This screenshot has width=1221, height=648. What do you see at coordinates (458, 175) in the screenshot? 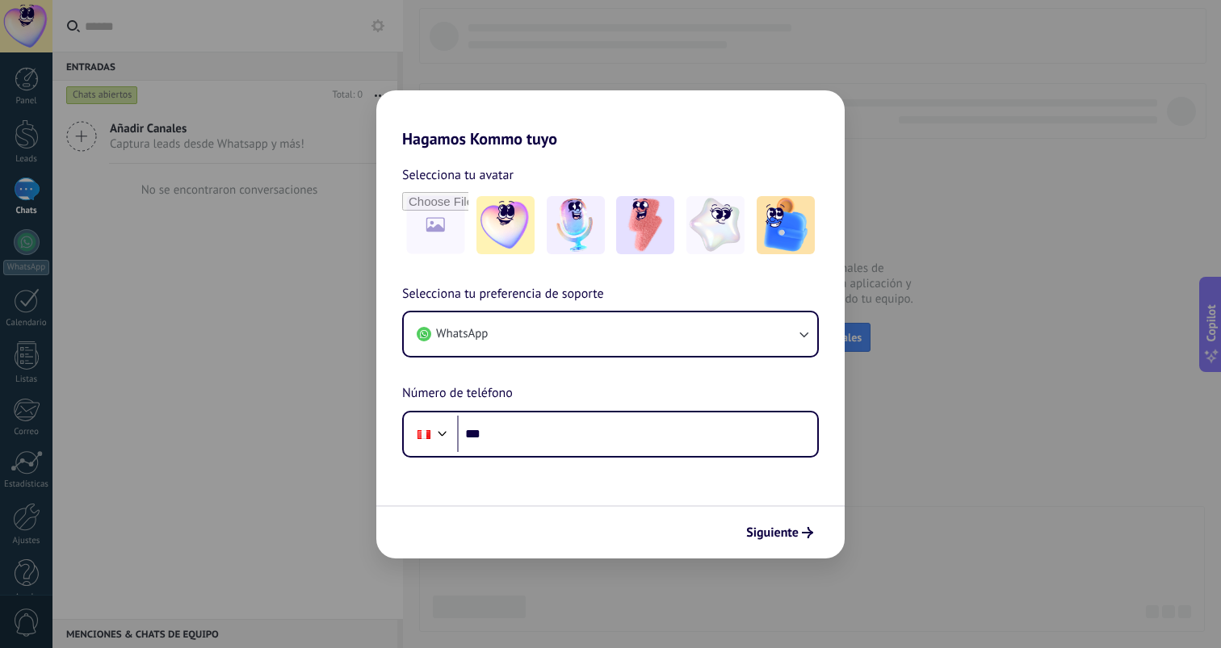
I see `span: Selecciona tu avatar` at bounding box center [458, 175].